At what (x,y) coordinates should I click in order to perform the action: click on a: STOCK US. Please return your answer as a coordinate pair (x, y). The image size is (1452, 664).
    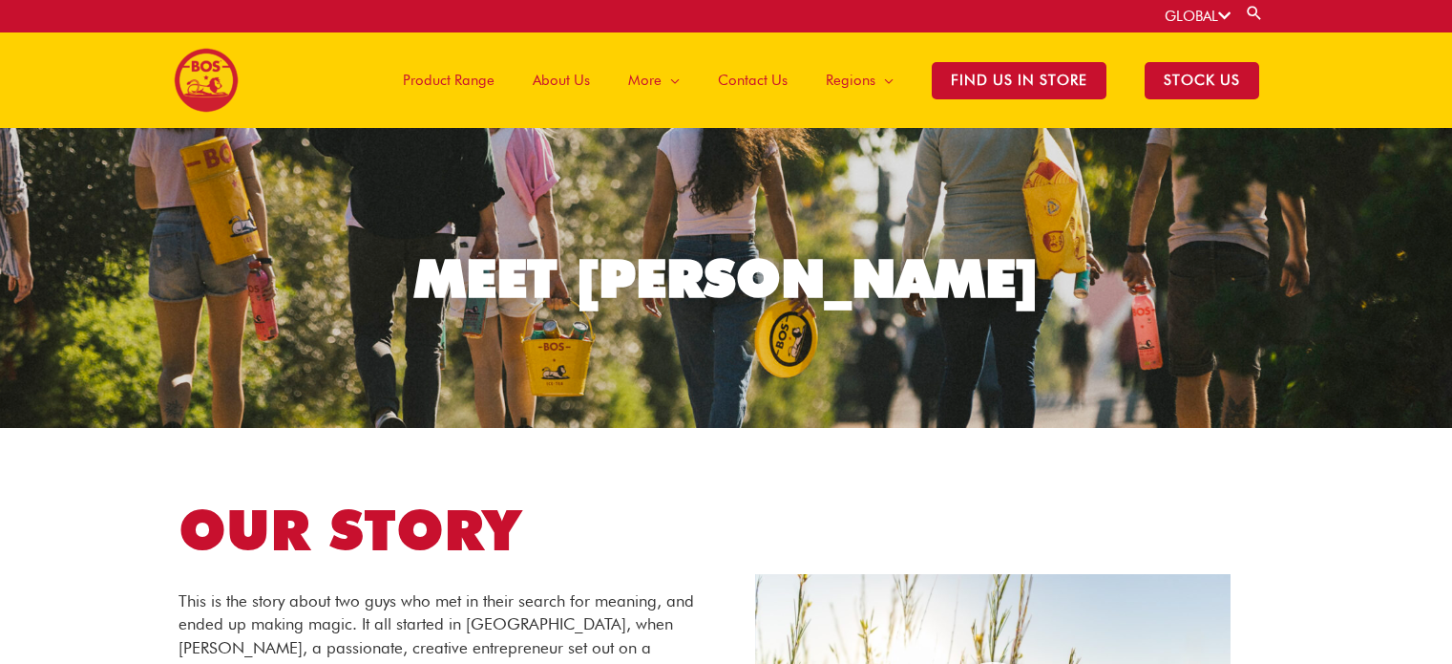
    Looking at the image, I should click on (1202, 80).